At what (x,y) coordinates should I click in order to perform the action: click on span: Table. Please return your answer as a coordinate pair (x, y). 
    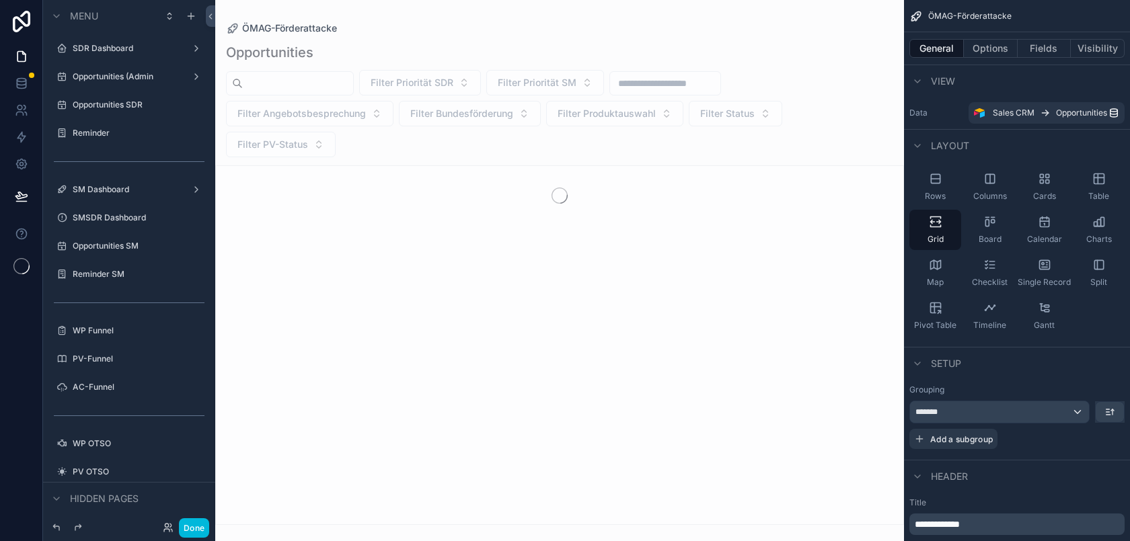
    Looking at the image, I should click on (1098, 196).